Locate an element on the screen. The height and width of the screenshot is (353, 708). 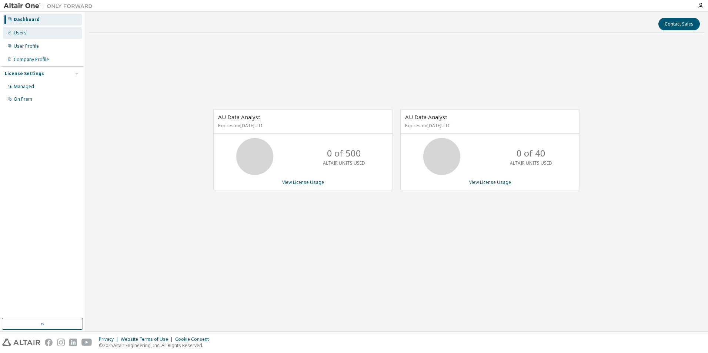
div: Dashboard is located at coordinates (27, 20).